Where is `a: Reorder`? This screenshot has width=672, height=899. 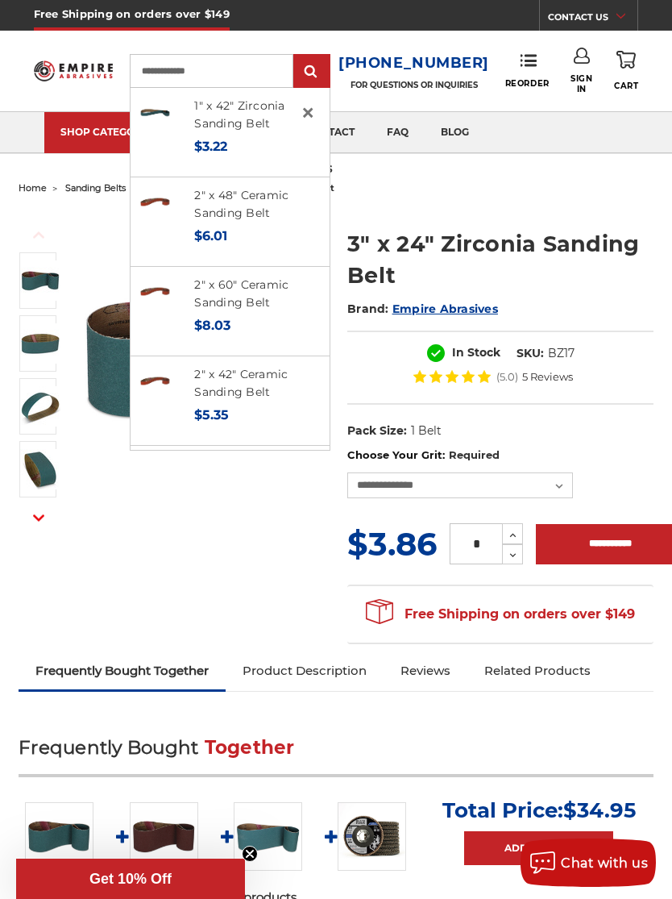 a: Reorder is located at coordinates (527, 70).